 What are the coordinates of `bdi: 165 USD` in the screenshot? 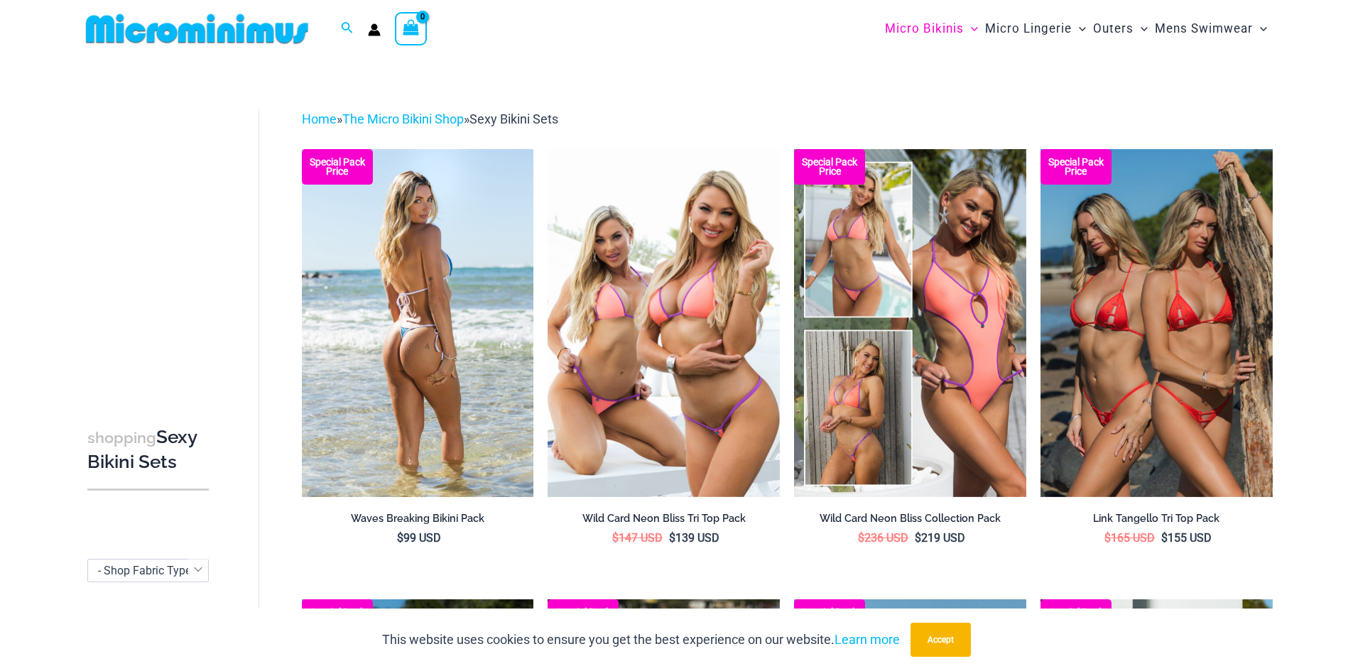 It's located at (1130, 538).